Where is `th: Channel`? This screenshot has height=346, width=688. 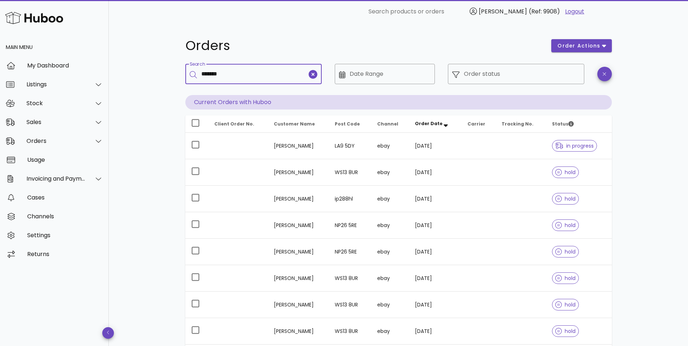 th: Channel is located at coordinates (390, 124).